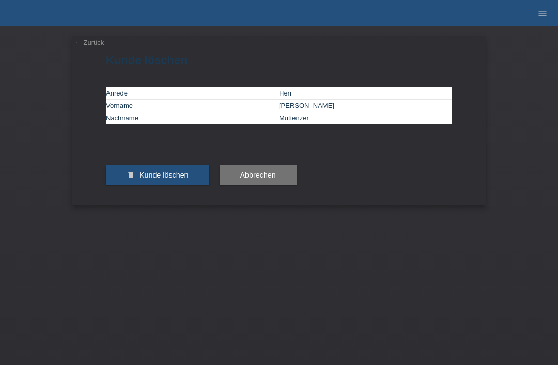  Describe the element at coordinates (365, 94) in the screenshot. I see `td: Herr` at that location.